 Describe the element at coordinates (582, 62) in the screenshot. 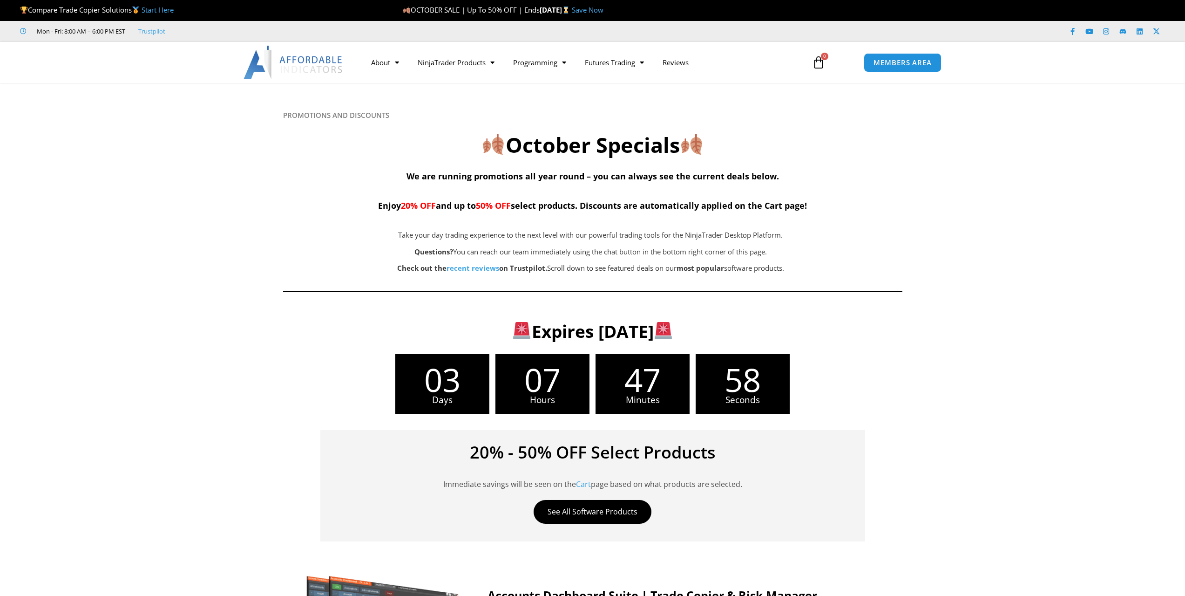

I see `nav: Menu` at that location.